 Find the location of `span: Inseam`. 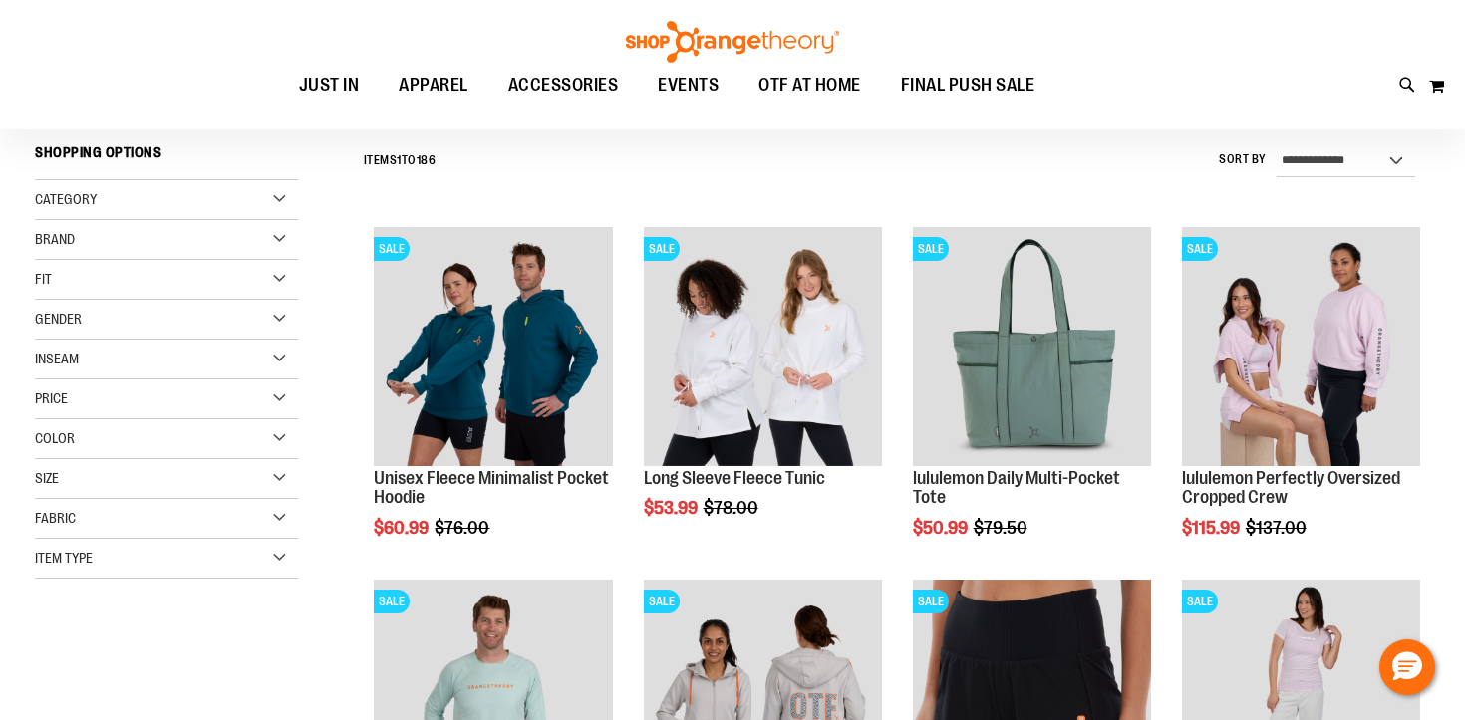

span: Inseam is located at coordinates (57, 359).